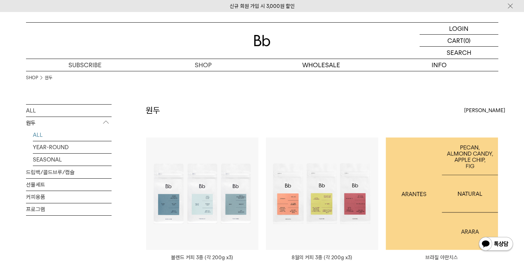 The height and width of the screenshot is (263, 524). I want to click on a: 8월의 커피 3종 (각 200g x3), so click(322, 194).